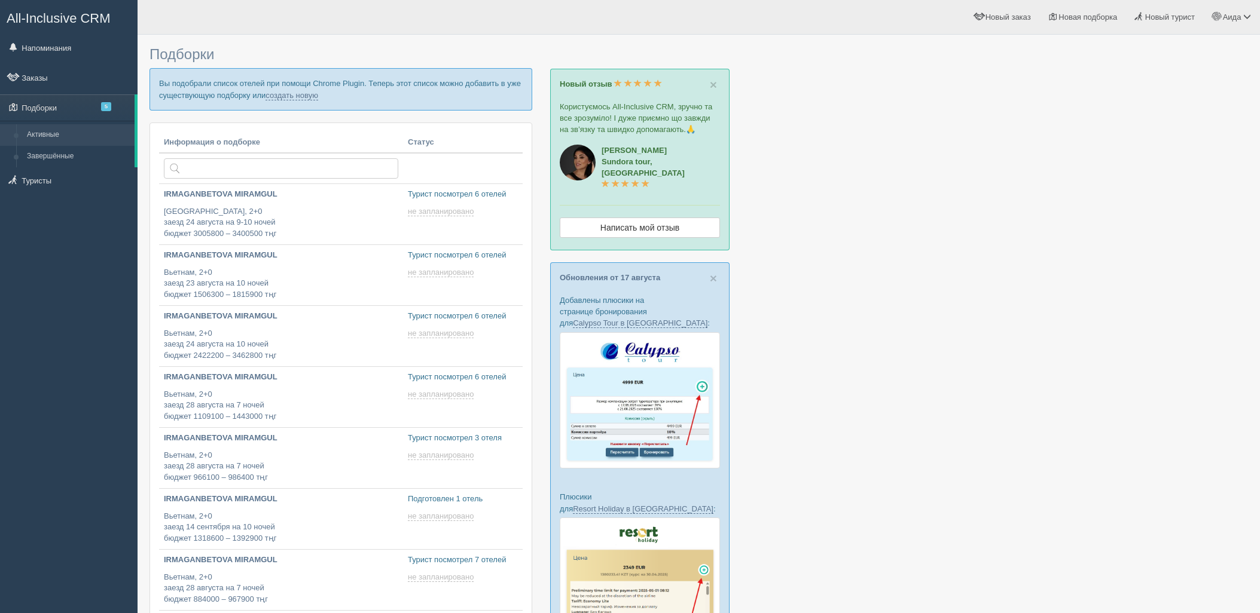 The image size is (1260, 613). I want to click on p: Вьетнам, 2+0 заезд 28 августа на 7 ночей бюджет 1109100 – 1443000 тңг, so click(281, 406).